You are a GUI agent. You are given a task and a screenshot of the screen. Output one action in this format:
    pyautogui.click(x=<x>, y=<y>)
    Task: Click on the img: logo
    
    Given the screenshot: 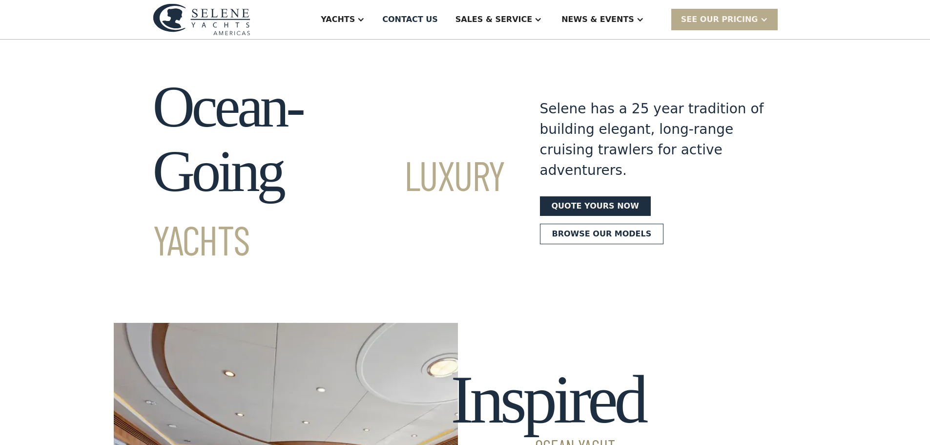 What is the action you would take?
    pyautogui.click(x=202, y=19)
    